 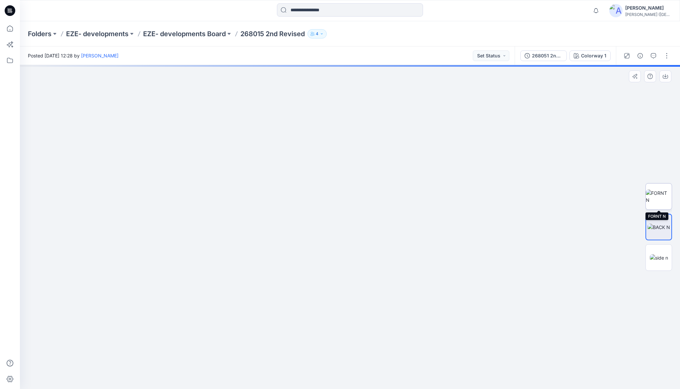 What do you see at coordinates (659, 197) in the screenshot?
I see `img: FORNT N` at bounding box center [659, 197].